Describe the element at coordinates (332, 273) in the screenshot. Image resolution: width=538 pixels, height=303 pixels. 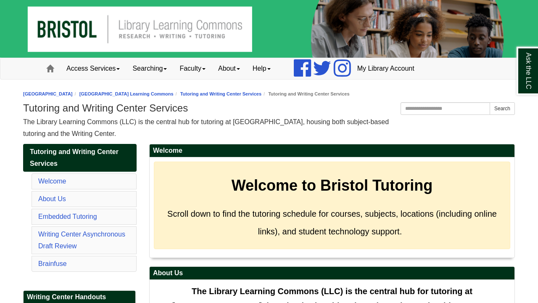
I see `h2: About Us` at that location.